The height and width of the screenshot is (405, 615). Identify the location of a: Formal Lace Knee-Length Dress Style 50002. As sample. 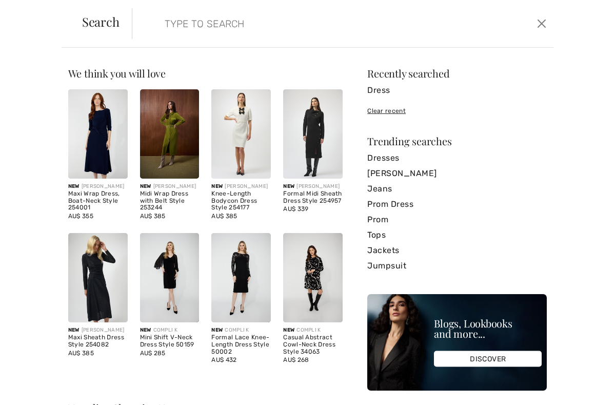
(241, 278).